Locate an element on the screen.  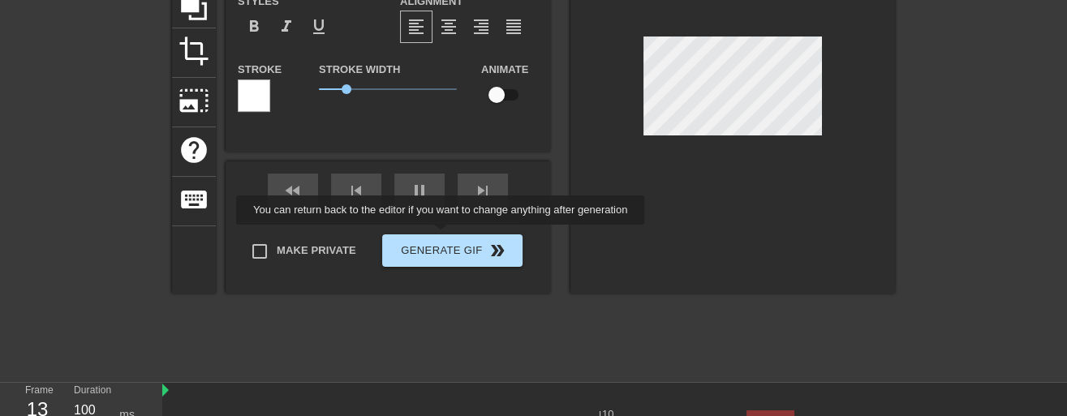
label: Stroke is located at coordinates (260, 70).